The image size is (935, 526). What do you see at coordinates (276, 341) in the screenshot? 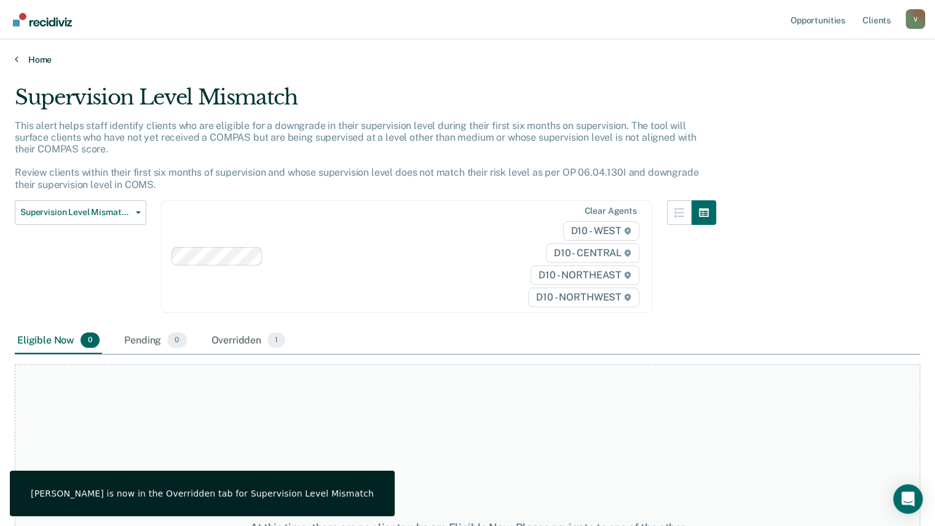
I see `span: 1` at bounding box center [276, 341].